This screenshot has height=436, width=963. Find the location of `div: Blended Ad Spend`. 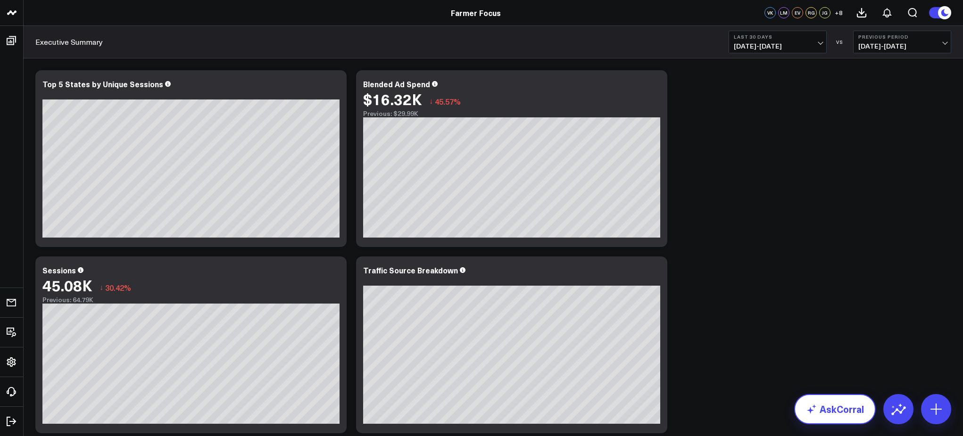

div: Blended Ad Spend is located at coordinates (397, 84).